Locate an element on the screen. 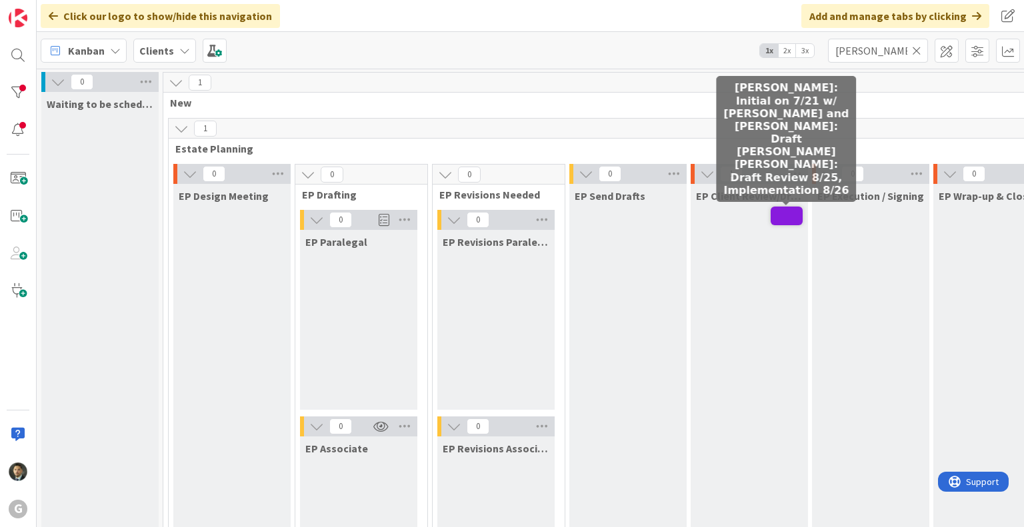 Image resolution: width=1024 pixels, height=527 pixels. span: 2x is located at coordinates (787, 51).